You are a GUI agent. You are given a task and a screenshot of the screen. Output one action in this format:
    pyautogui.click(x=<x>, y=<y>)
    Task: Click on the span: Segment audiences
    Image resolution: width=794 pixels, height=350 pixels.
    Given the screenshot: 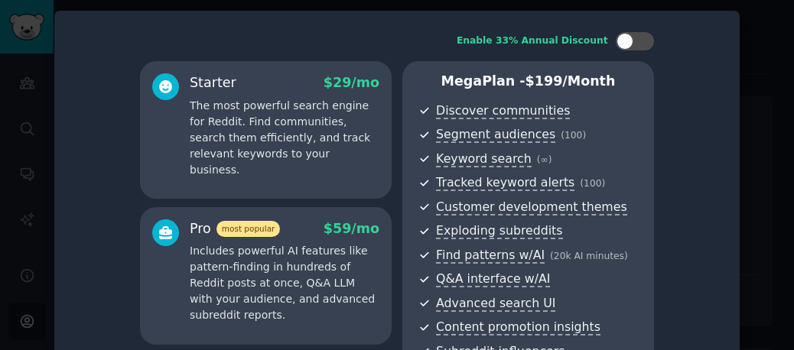 What is the action you would take?
    pyautogui.click(x=495, y=135)
    